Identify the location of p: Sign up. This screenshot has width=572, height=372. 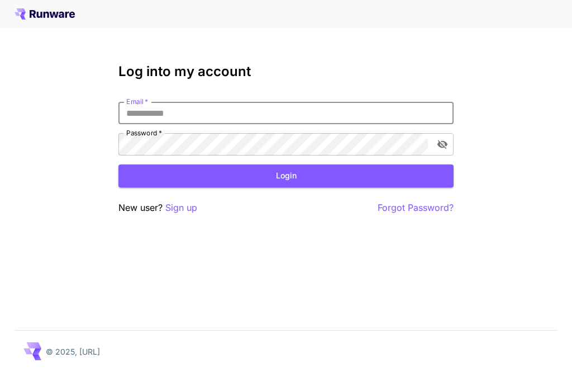
(181, 207).